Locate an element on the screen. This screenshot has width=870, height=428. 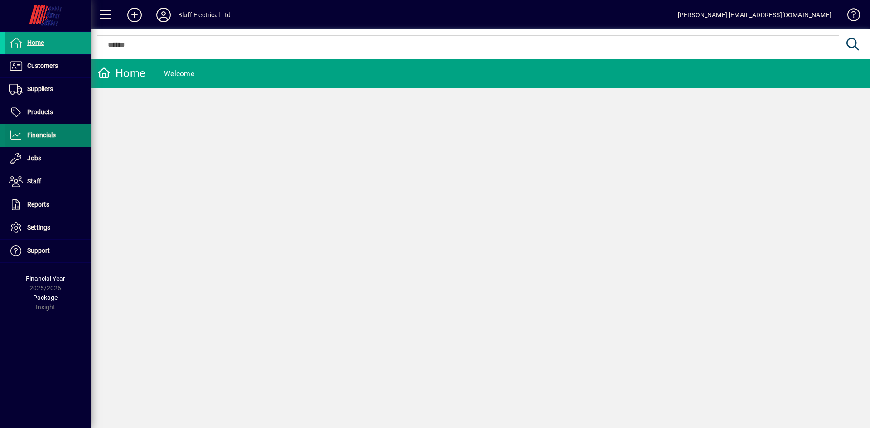
span: Staff is located at coordinates (34, 181).